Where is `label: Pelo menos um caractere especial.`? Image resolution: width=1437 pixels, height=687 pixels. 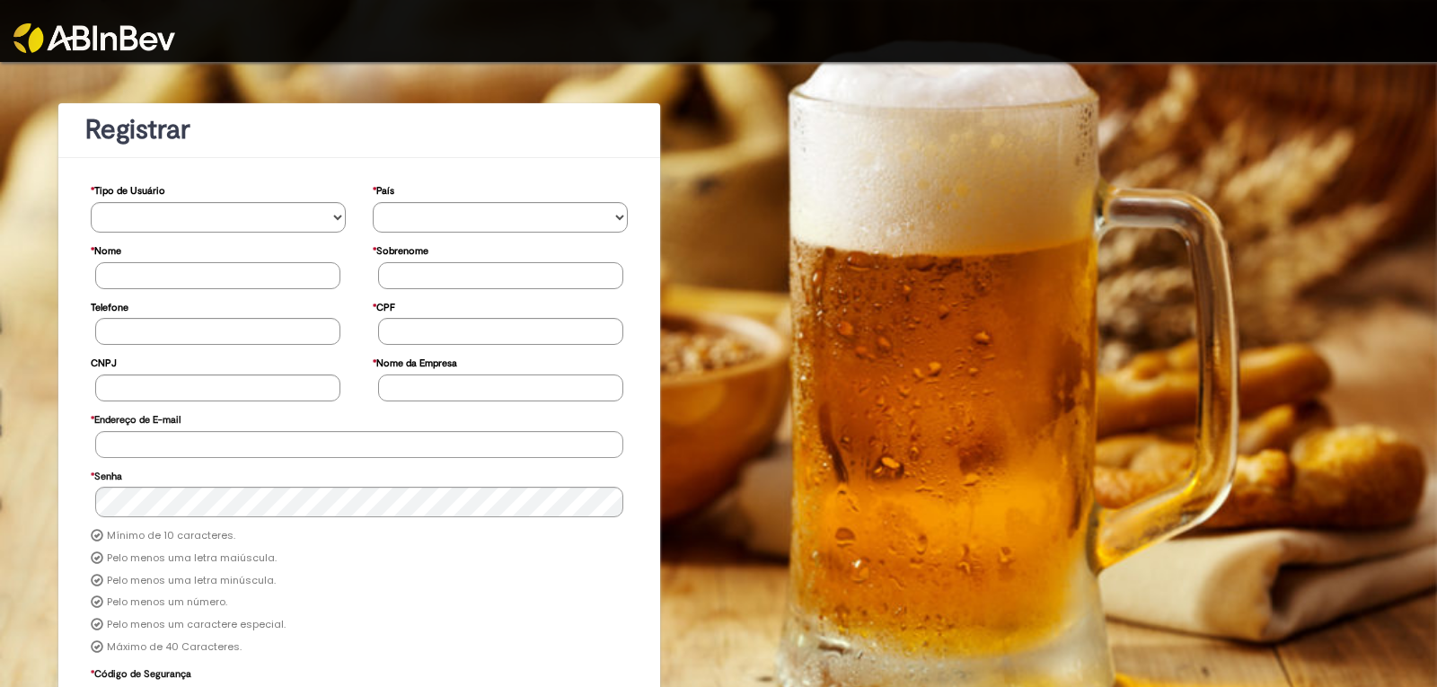
label: Pelo menos um caractere especial. is located at coordinates (196, 625).